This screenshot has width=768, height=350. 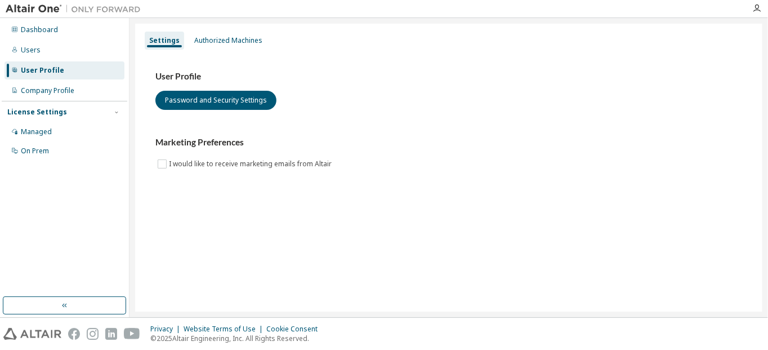 I want to click on img: altair_logo.svg, so click(x=32, y=333).